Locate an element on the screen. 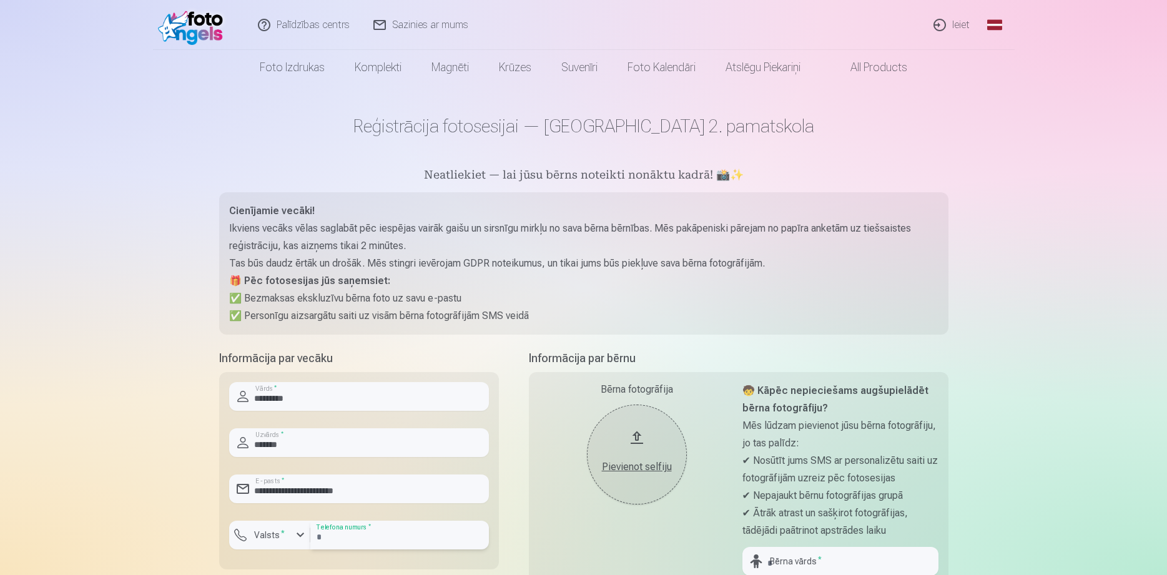 The height and width of the screenshot is (575, 1167). p: Tas būs daudz ērtāk un drošāk. Mēs stingri ievērojam GDPR noteikumus, un tikai jums būs piekļuve ... is located at coordinates (584, 263).